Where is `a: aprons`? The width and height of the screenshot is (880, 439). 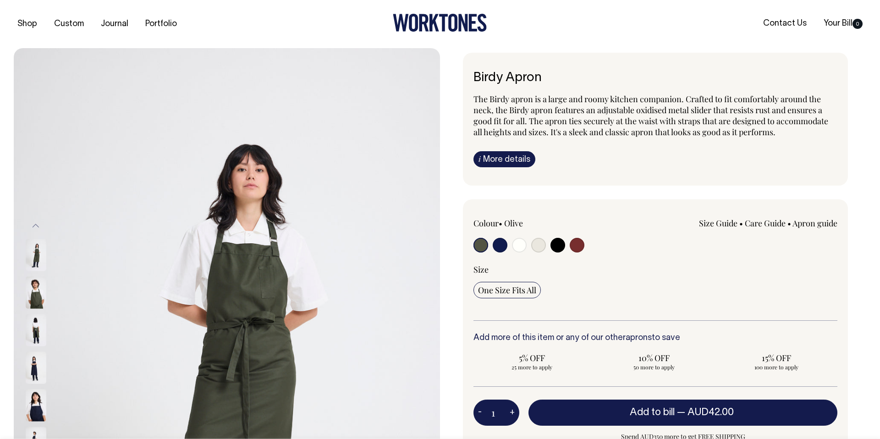 a: aprons is located at coordinates (638, 338).